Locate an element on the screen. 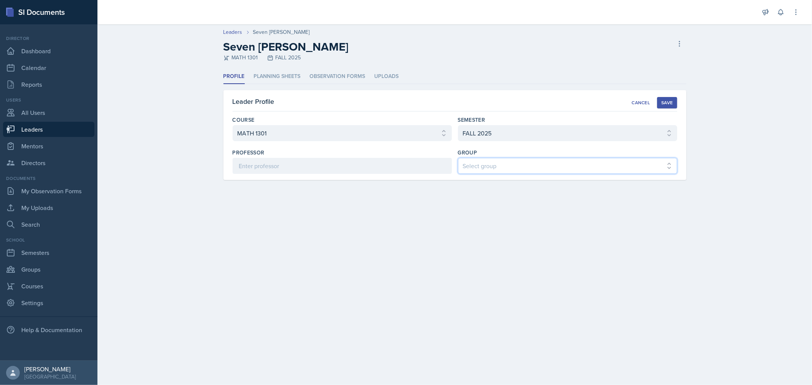 The width and height of the screenshot is (812, 385). div: Help & Documentation is located at coordinates (49, 330).